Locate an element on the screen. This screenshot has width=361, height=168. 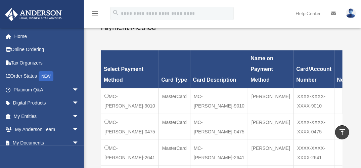
i: vertical_align_top is located at coordinates (342, 132).